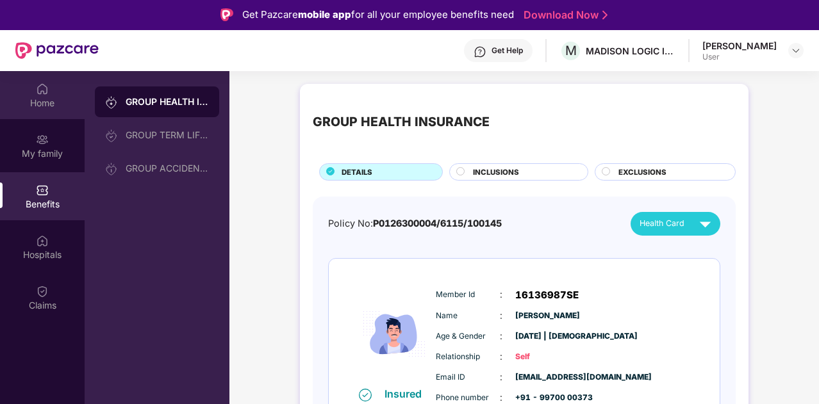  Describe the element at coordinates (796, 51) in the screenshot. I see `img: svg+xml;base64,PHN2ZyBpZD0iRHJvcGRvd24tMzJ4MzIiIHhtbG5zPSJodHRwOi8vd3d3LnczLm9yZy8yMDAwL3N2ZyIgd2...` at that location.